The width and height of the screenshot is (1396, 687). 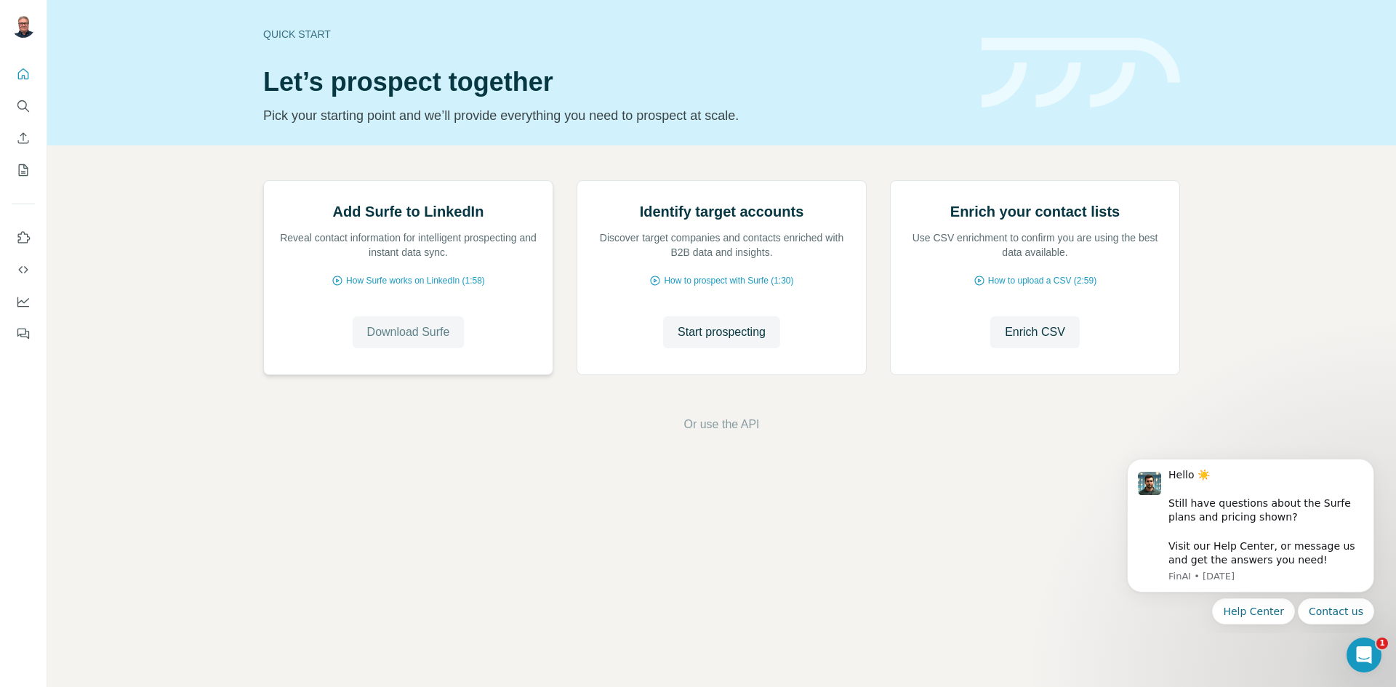 I want to click on button: Quick reply: Help Center, so click(x=148, y=166).